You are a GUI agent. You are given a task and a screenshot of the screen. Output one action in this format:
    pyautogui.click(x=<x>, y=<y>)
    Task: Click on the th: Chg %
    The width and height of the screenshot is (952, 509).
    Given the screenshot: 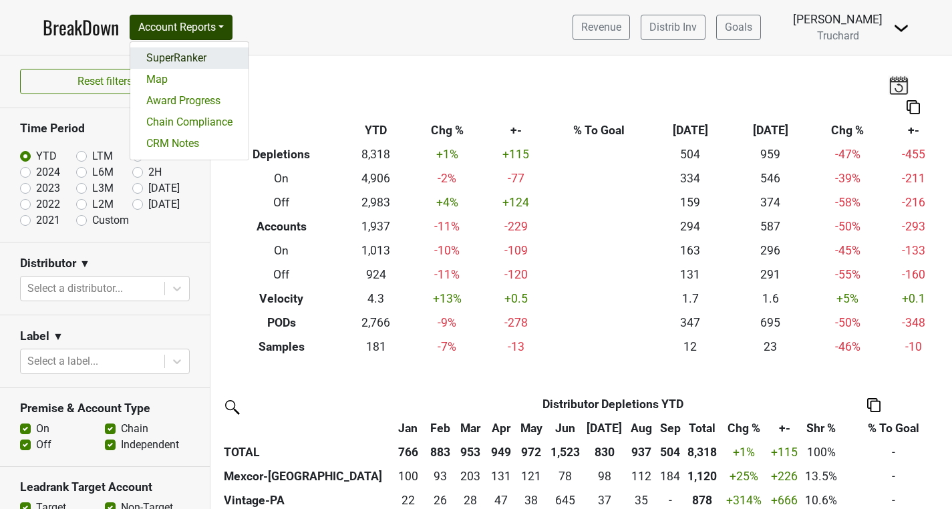 What is the action you would take?
    pyautogui.click(x=848, y=131)
    